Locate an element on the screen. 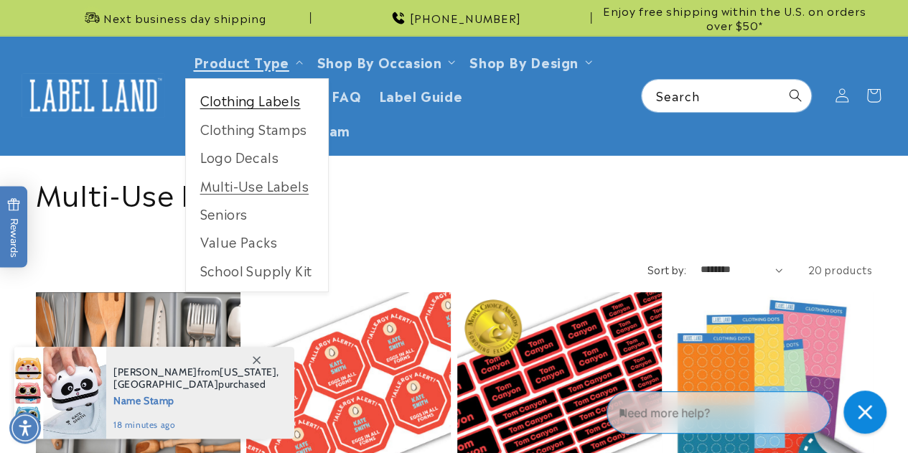 The width and height of the screenshot is (908, 453). a: Label Land is located at coordinates (93, 95).